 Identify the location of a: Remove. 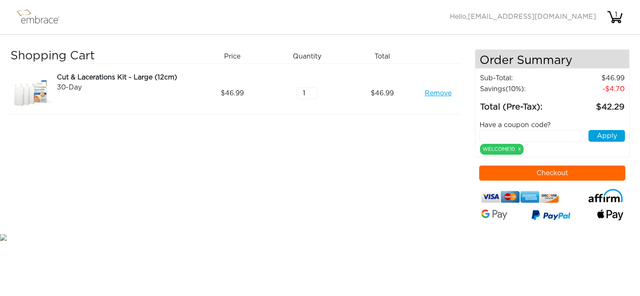
(438, 93).